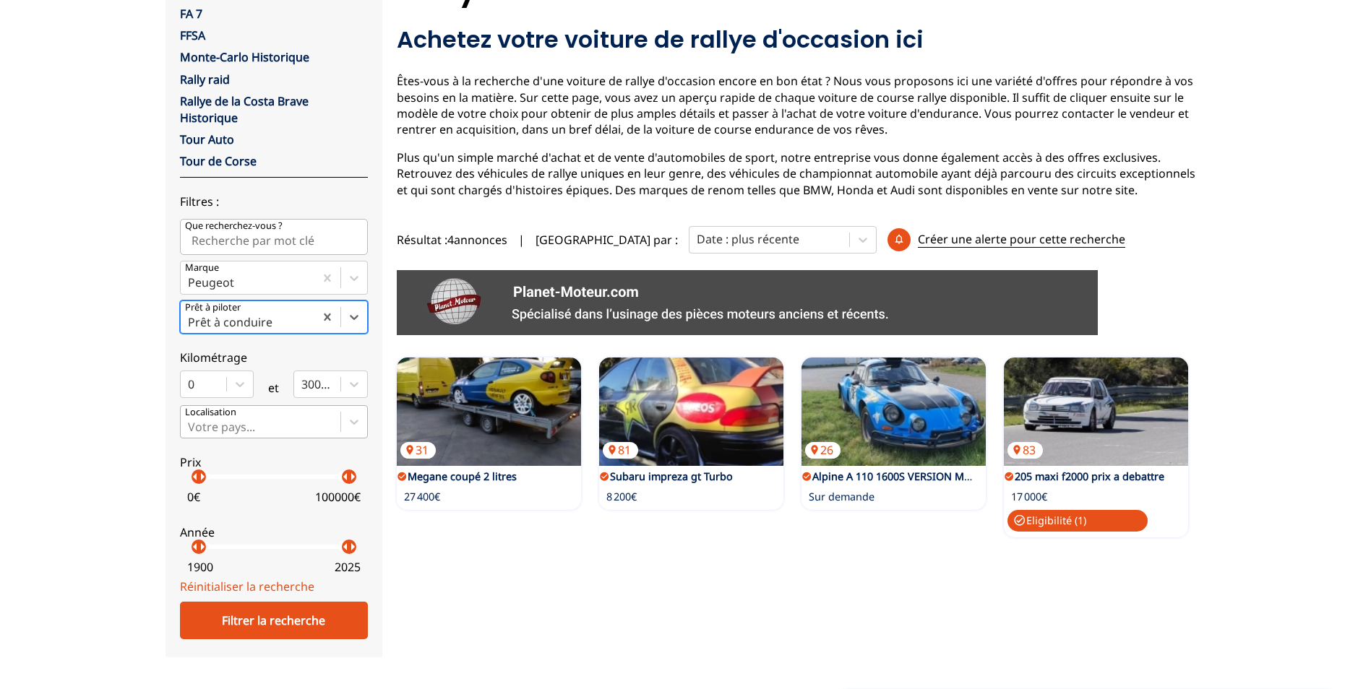 The width and height of the screenshot is (1371, 689). I want to click on a: Subaru impreza gt Turbo 81, so click(691, 412).